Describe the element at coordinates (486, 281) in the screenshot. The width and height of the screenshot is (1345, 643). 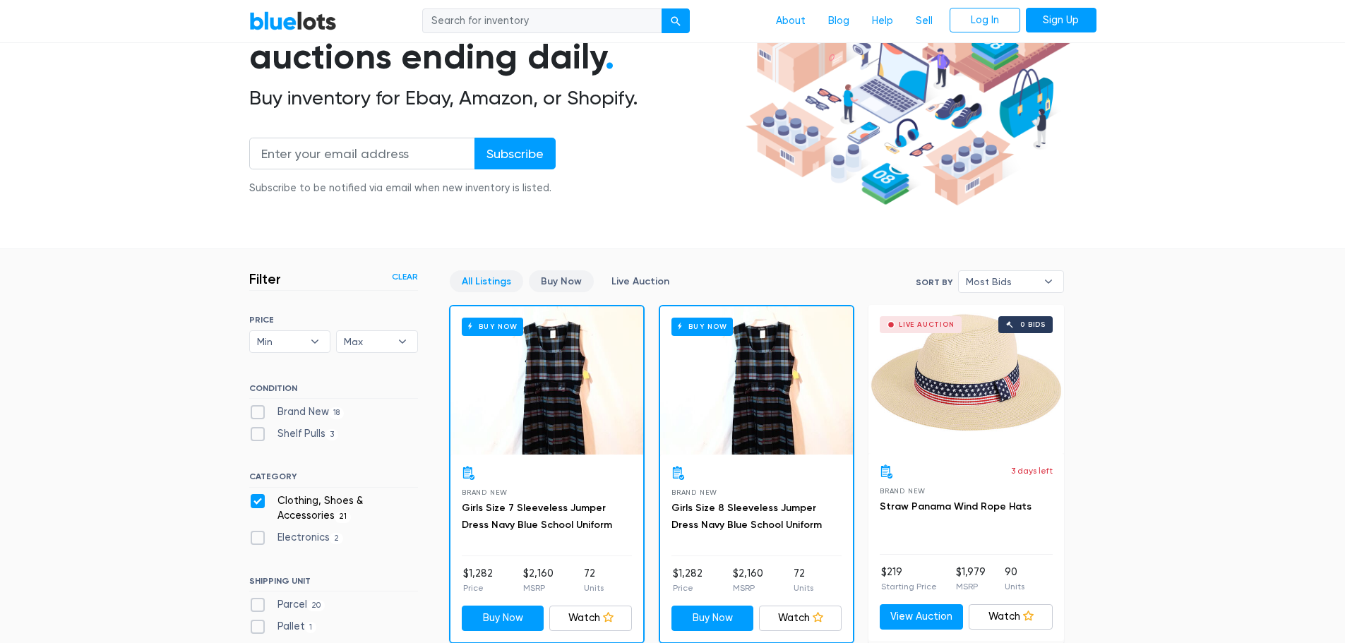
I see `a: All Listings` at that location.